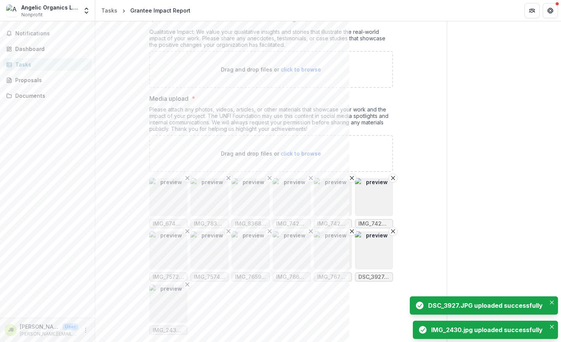 The image size is (561, 342). Describe the element at coordinates (209, 203) in the screenshot. I see `div: Remove FilepreviewIMG_7830.jpeg` at that location.